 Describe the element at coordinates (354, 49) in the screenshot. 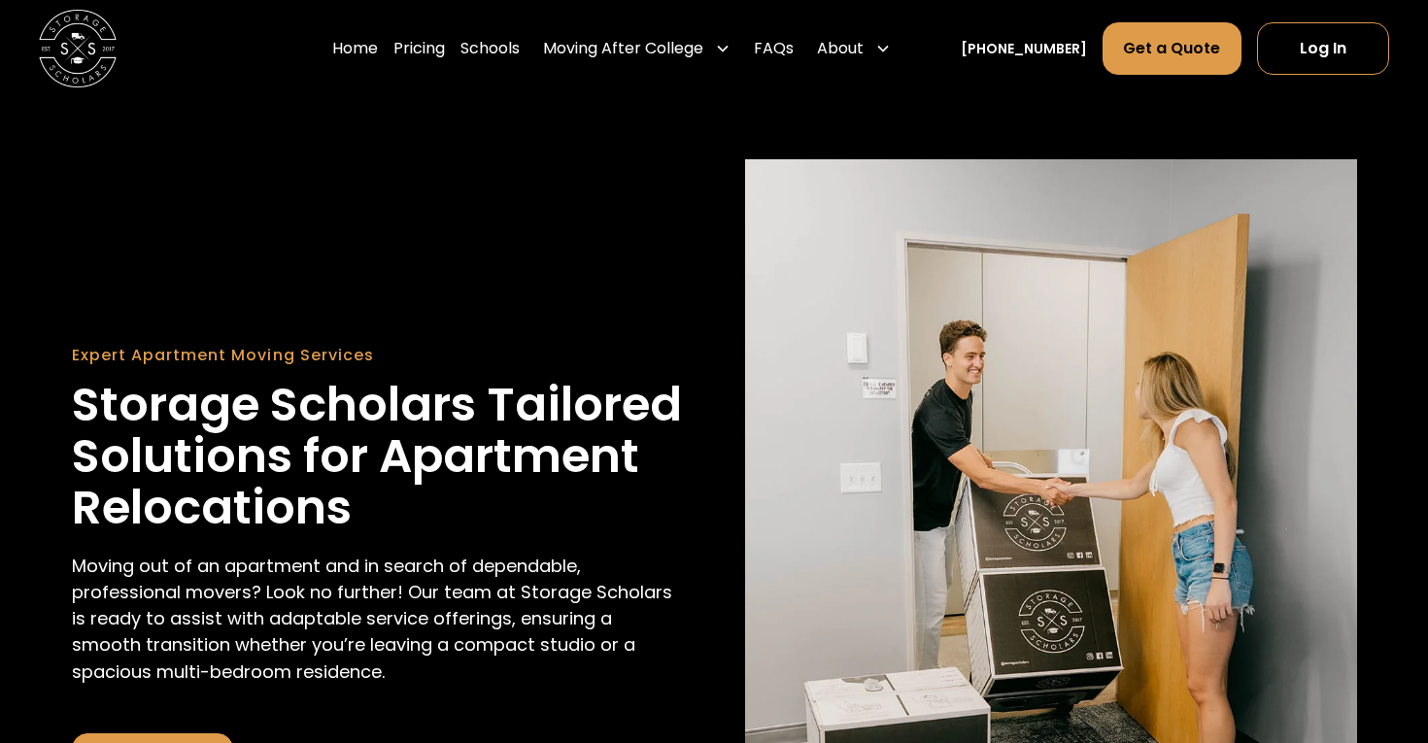

I see `a: Home` at that location.